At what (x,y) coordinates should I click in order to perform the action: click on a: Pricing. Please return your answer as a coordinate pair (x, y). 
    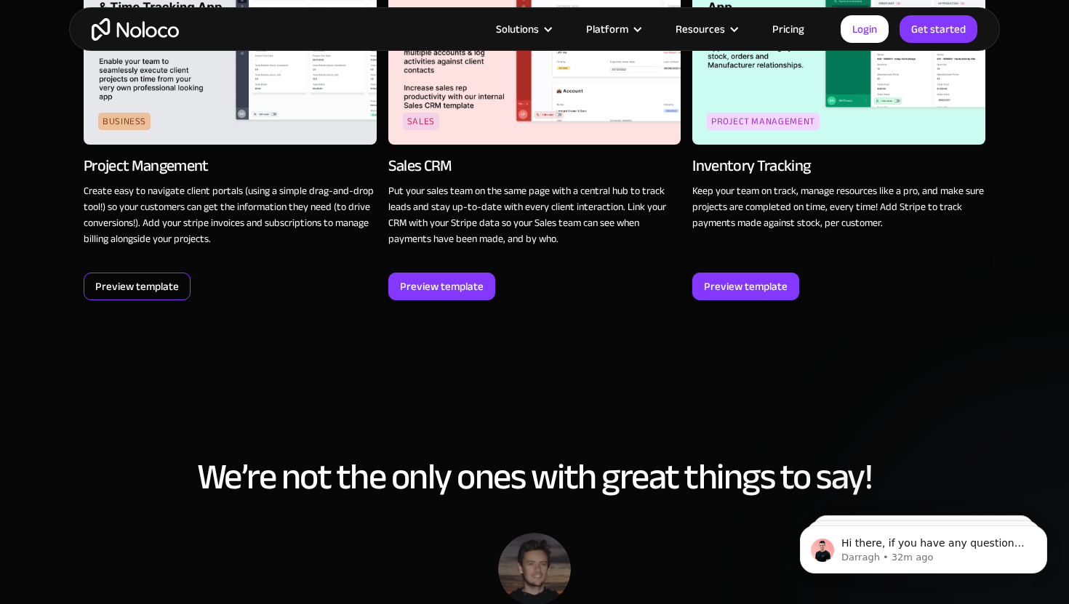
    Looking at the image, I should click on (789, 29).